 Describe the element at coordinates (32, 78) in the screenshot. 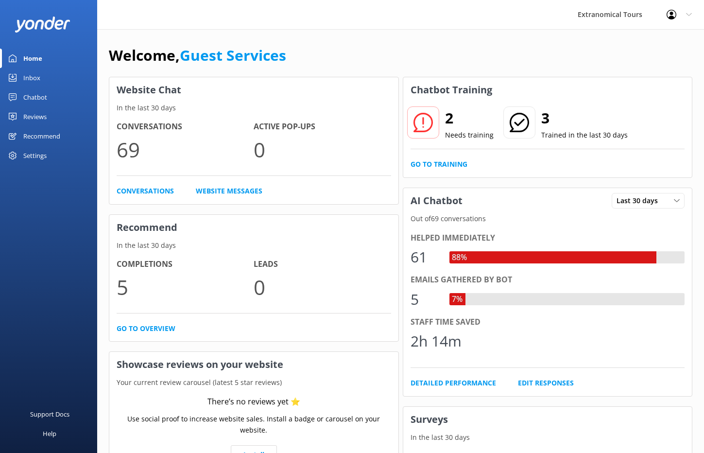

I see `div: Inbox` at that location.